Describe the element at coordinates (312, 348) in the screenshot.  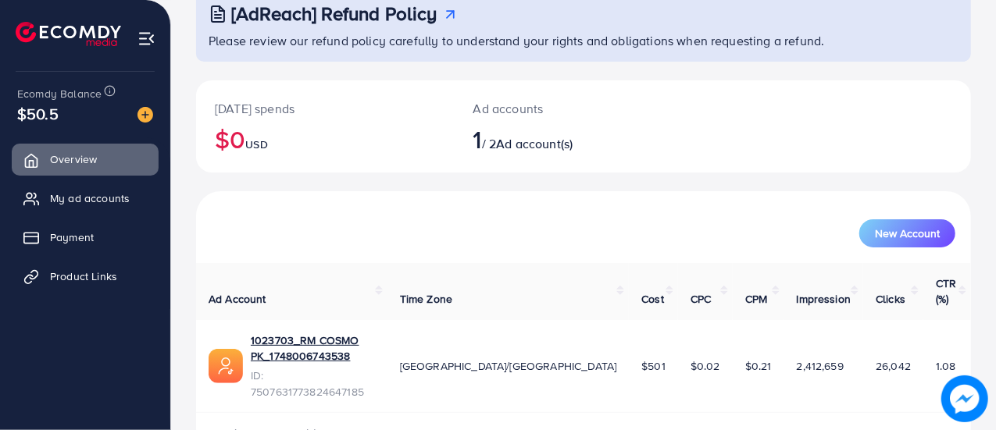
I see `a: 1023703_RM COSMO PK_1748006743538` at that location.